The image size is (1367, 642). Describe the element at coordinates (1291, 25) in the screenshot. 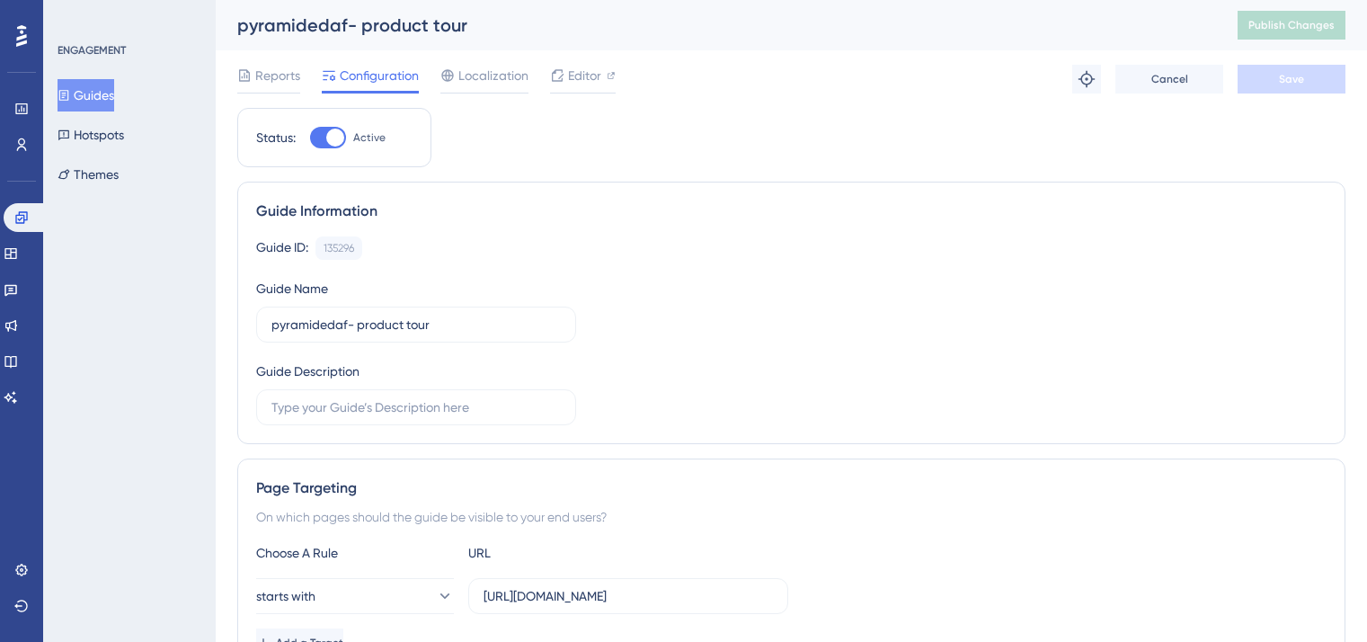

I see `span: Publish Changes` at that location.